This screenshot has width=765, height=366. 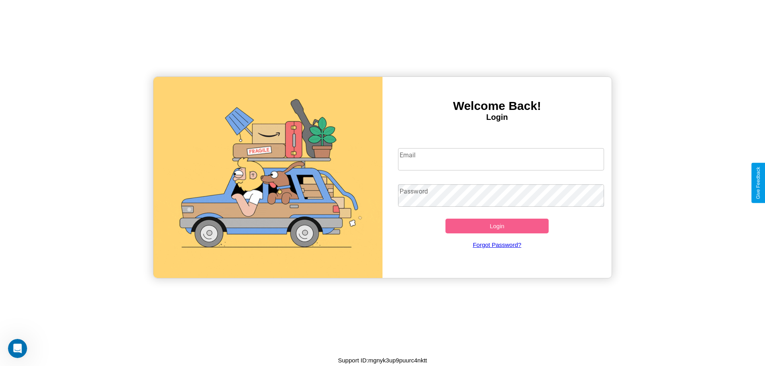 What do you see at coordinates (497, 226) in the screenshot?
I see `button: Login` at bounding box center [497, 226].